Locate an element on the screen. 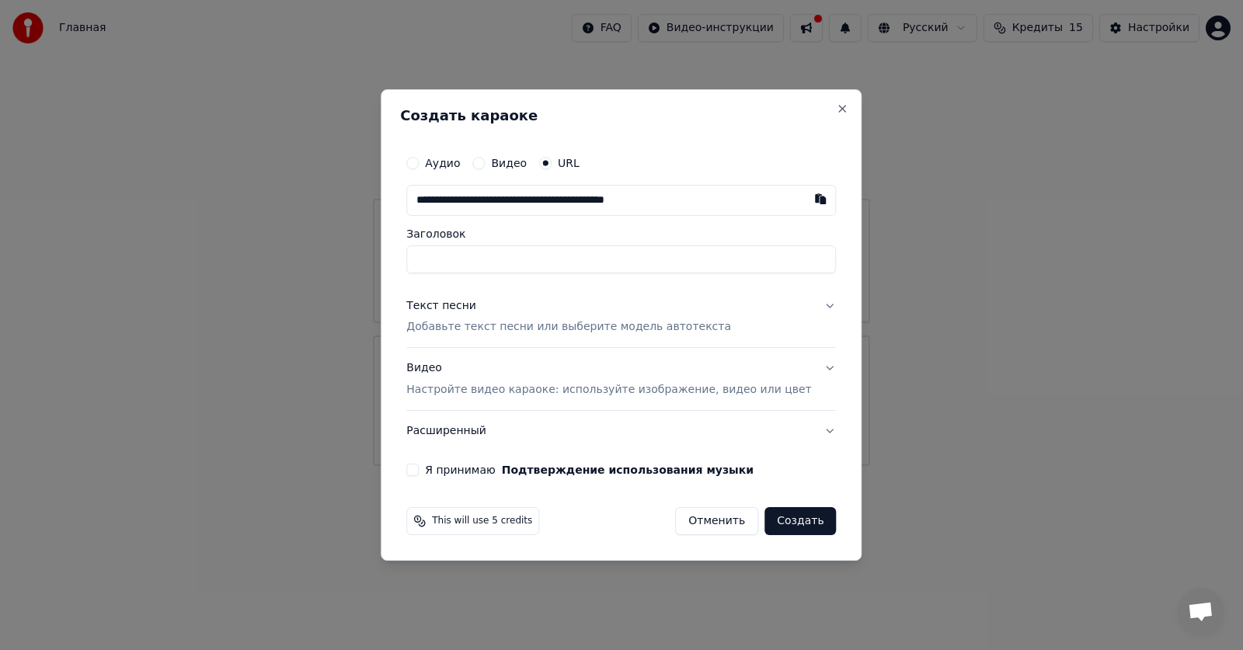  div: Текст песни is located at coordinates (441, 306).